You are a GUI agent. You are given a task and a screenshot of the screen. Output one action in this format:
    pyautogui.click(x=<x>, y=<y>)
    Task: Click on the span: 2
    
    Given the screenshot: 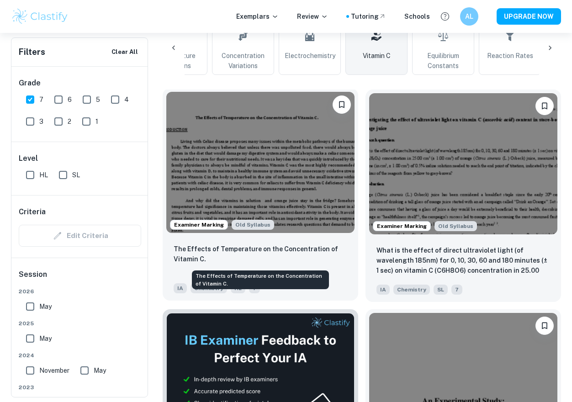 What is the action you would take?
    pyautogui.click(x=69, y=122)
    